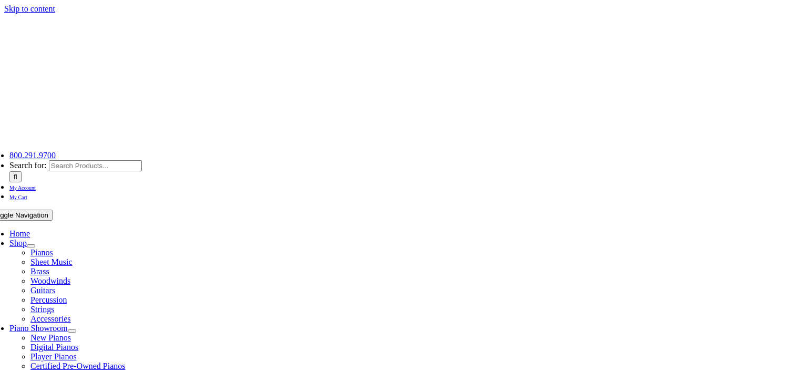 This screenshot has height=372, width=795. Describe the element at coordinates (50, 318) in the screenshot. I see `span: Accessories` at that location.